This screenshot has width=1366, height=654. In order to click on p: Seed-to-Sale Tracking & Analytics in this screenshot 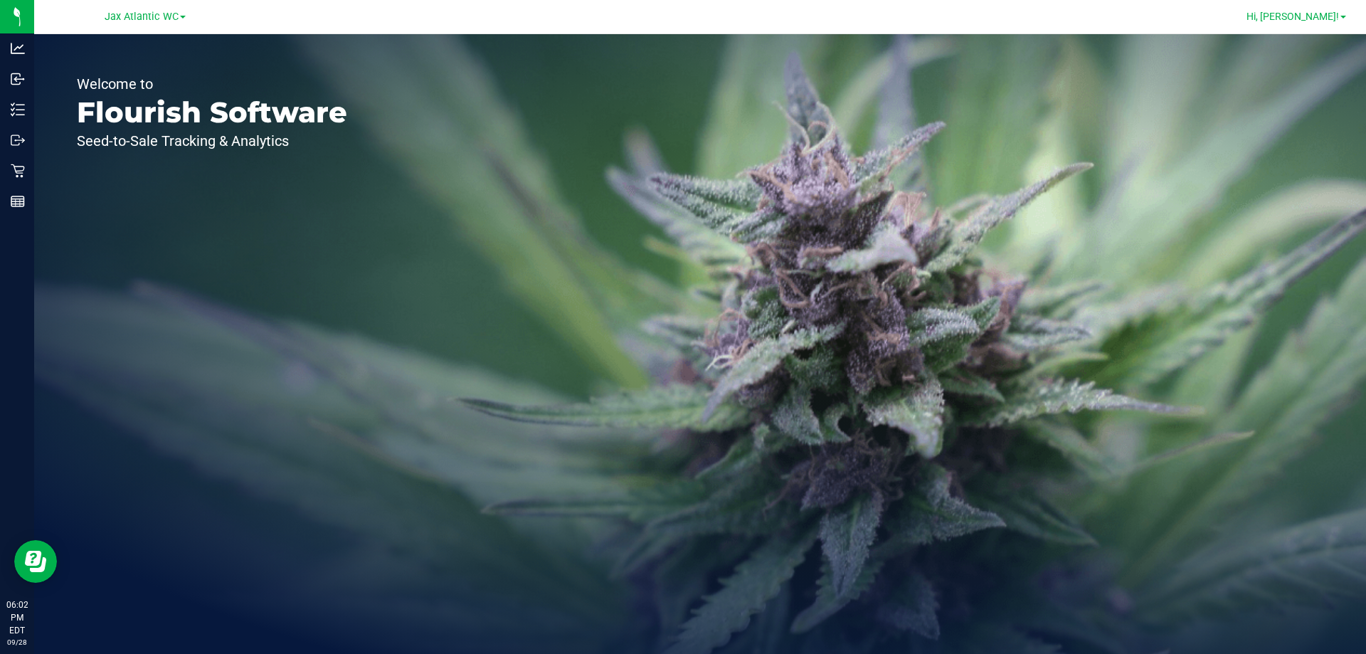, I will do `click(212, 141)`.